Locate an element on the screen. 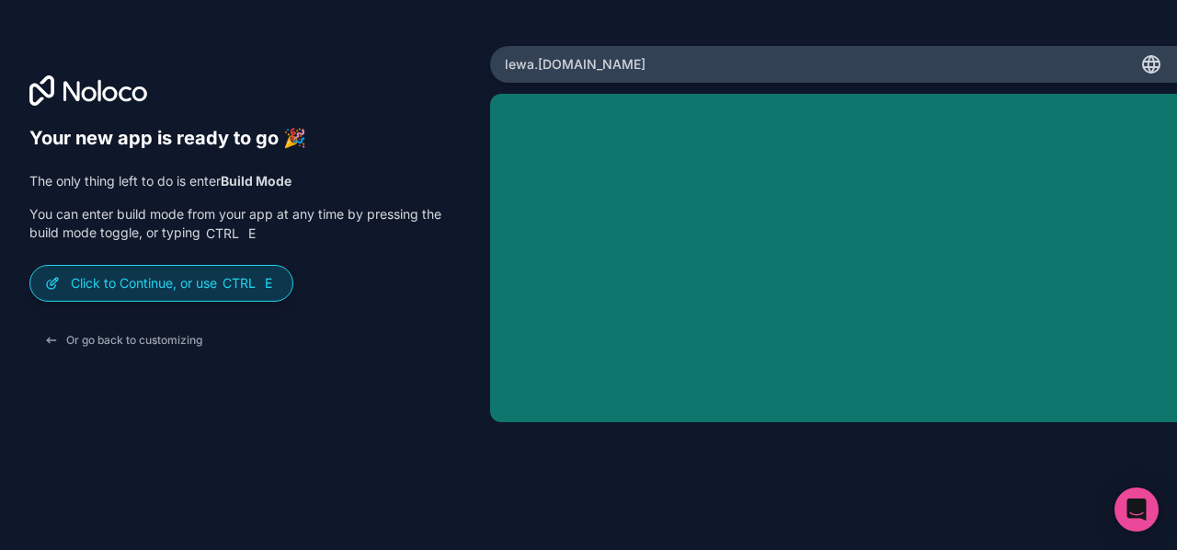 This screenshot has width=1177, height=550. p: The only thing left to do is enter is located at coordinates (235, 181).